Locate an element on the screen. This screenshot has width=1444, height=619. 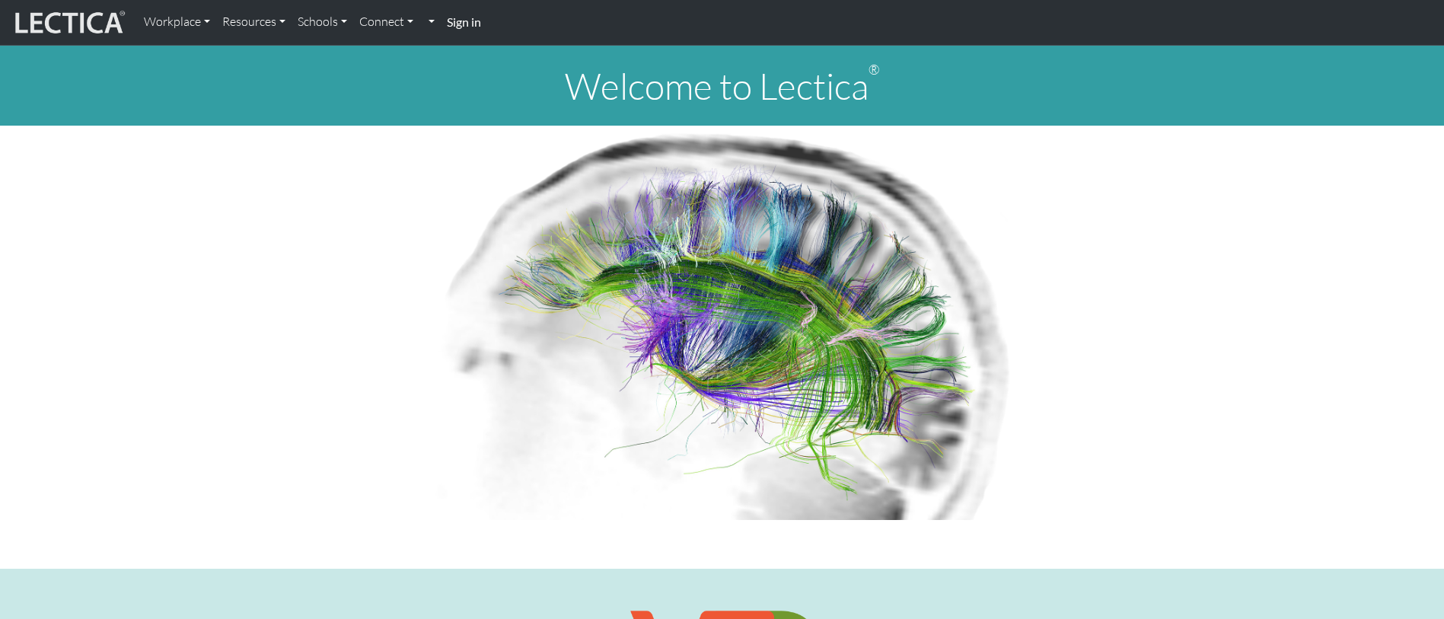
a: Schools is located at coordinates (322, 22).